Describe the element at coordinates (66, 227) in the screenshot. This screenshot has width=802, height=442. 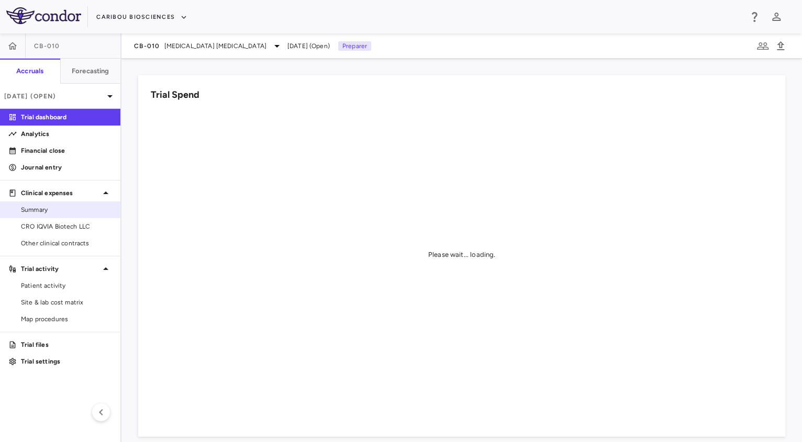
I see `span: CRO IQVIA Biotech LLC` at that location.